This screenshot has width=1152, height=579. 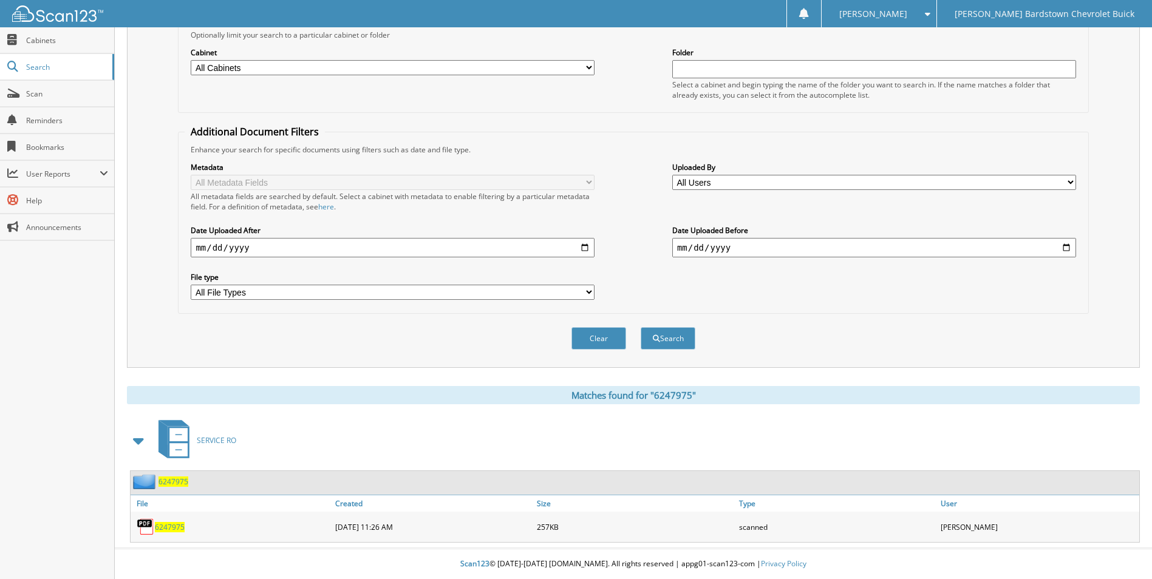 What do you see at coordinates (67, 94) in the screenshot?
I see `span: Scan` at bounding box center [67, 94].